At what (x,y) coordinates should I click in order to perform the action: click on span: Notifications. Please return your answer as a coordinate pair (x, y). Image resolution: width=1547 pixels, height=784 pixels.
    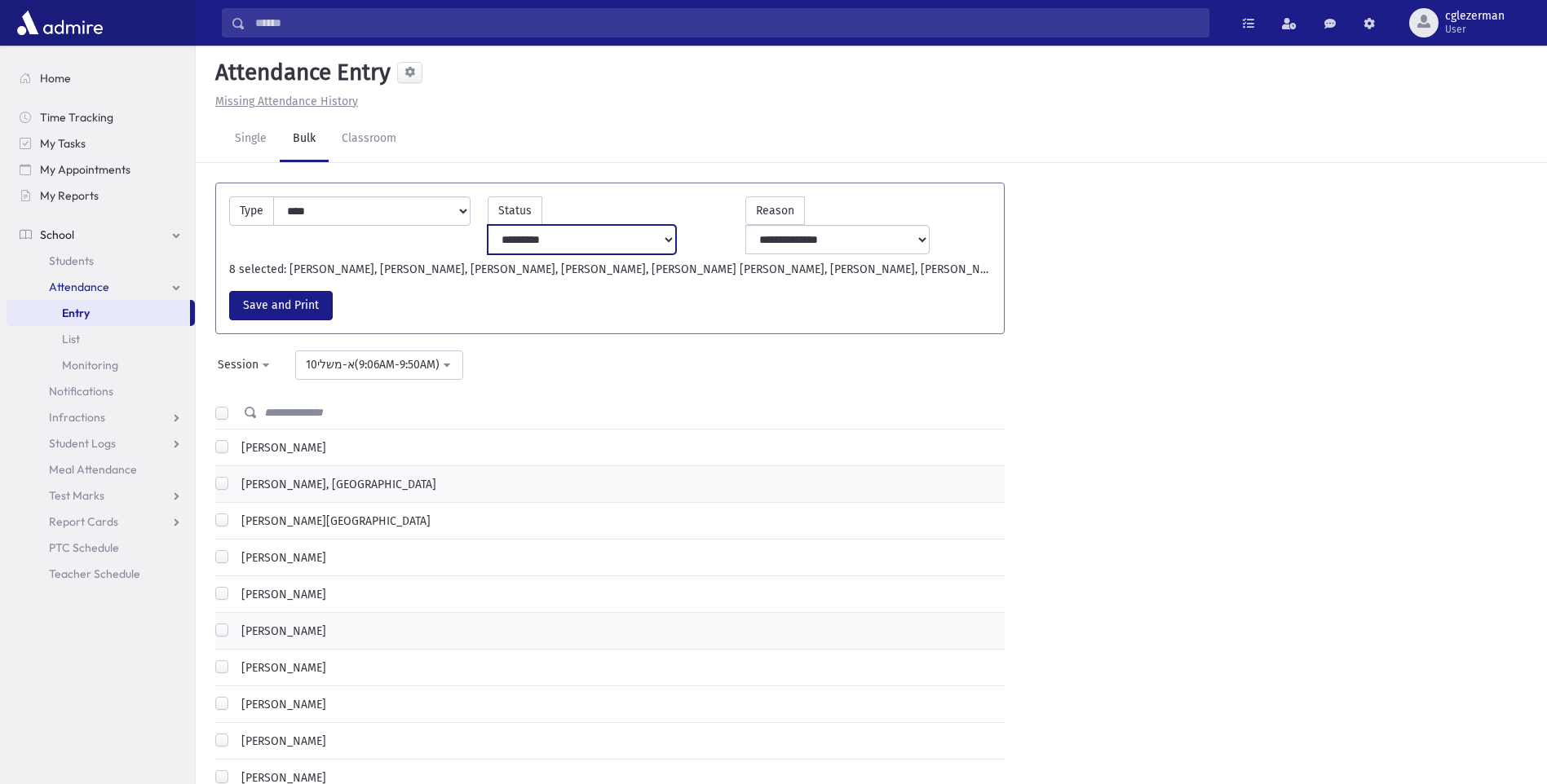
    Looking at the image, I should click on (81, 391).